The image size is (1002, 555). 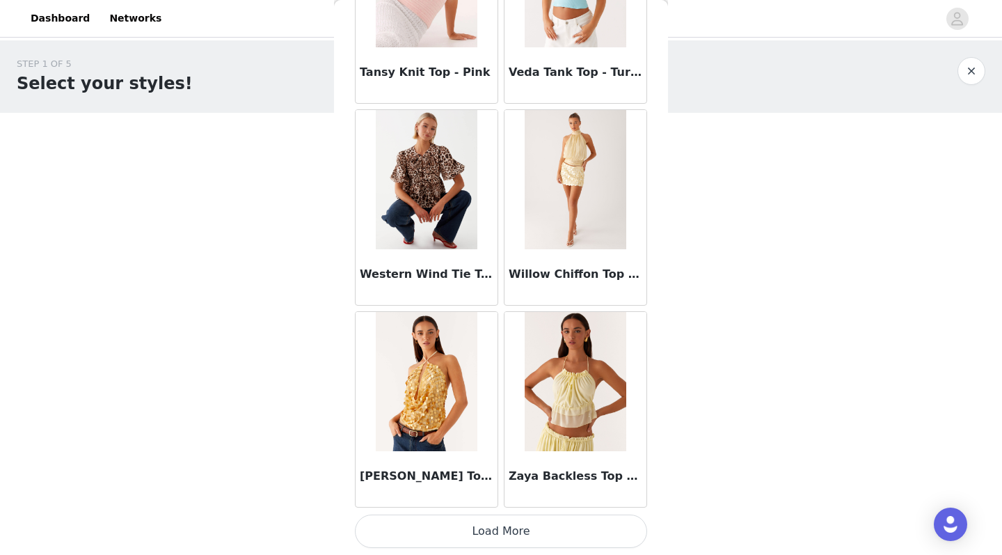 I want to click on img: Xander Sequin Halter Top - Gold, so click(x=426, y=381).